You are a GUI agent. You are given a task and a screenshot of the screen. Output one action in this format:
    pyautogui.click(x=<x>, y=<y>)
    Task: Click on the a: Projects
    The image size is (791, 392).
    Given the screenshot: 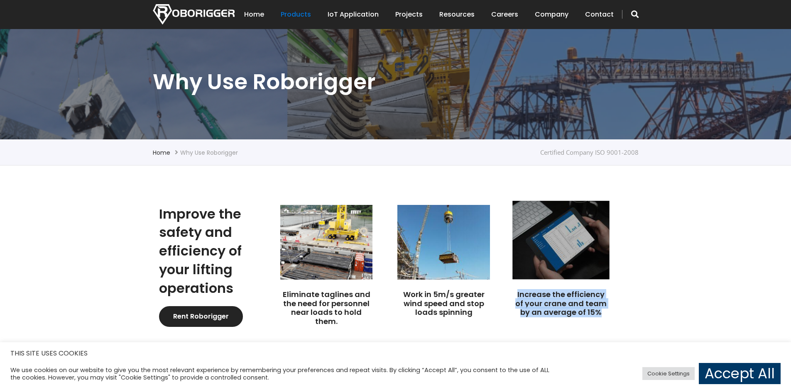 What is the action you would take?
    pyautogui.click(x=409, y=15)
    